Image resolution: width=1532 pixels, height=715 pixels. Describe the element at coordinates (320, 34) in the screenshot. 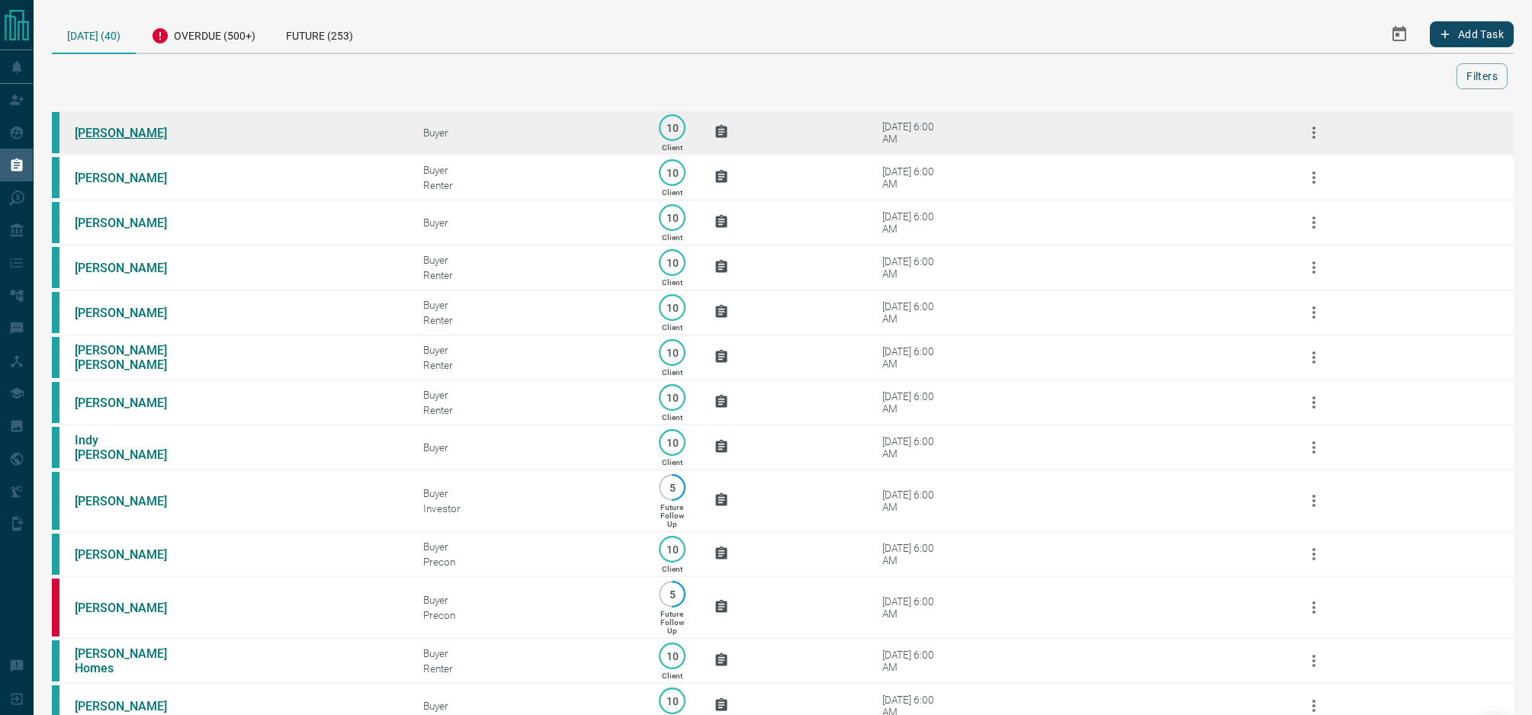

I see `div: Future (253)` at that location.